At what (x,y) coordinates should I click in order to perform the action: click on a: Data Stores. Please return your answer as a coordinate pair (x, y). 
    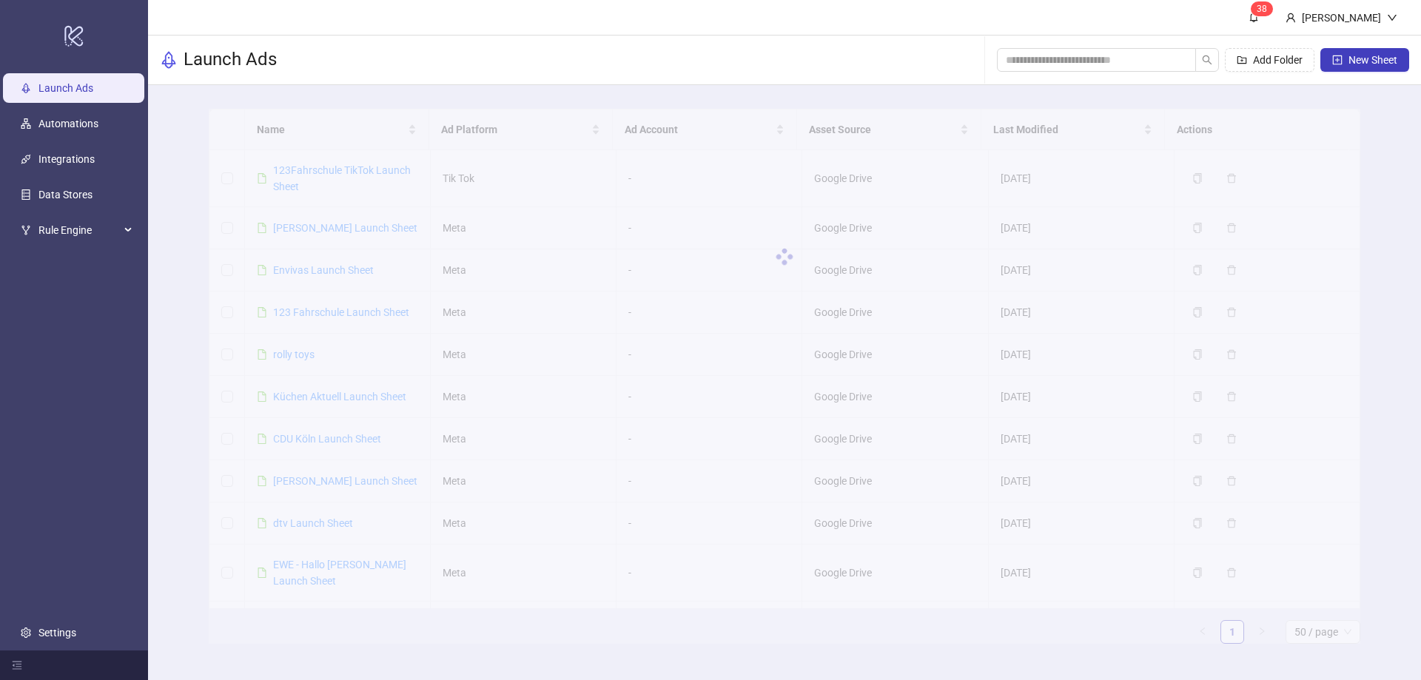
    Looking at the image, I should click on (65, 195).